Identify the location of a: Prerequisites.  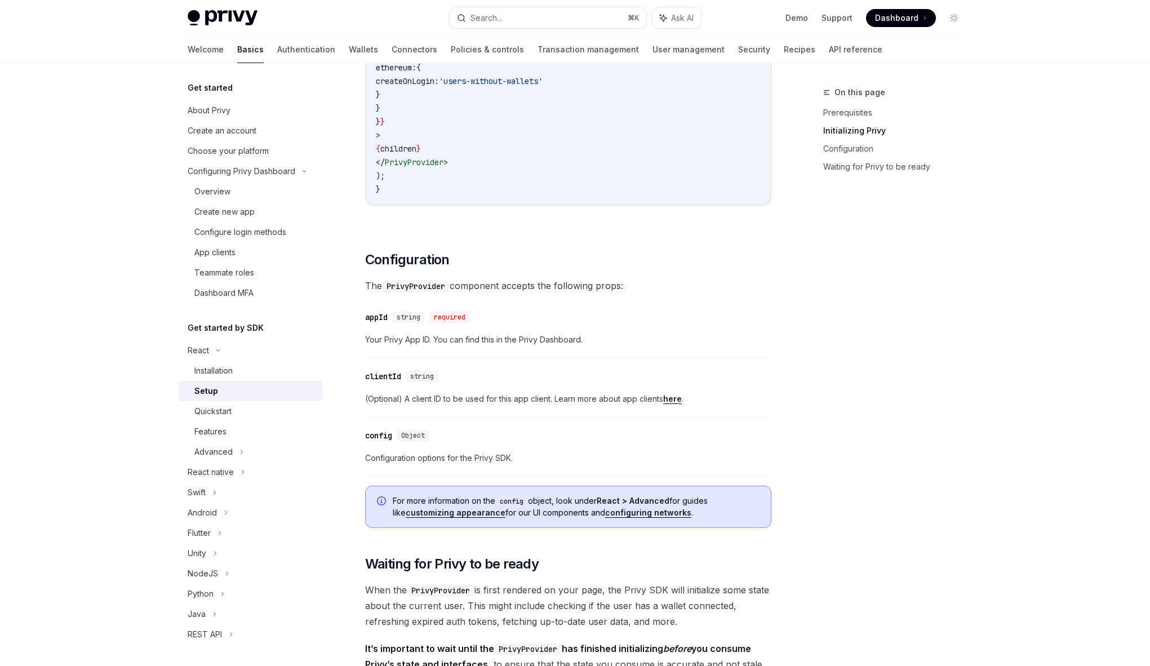
(897, 113).